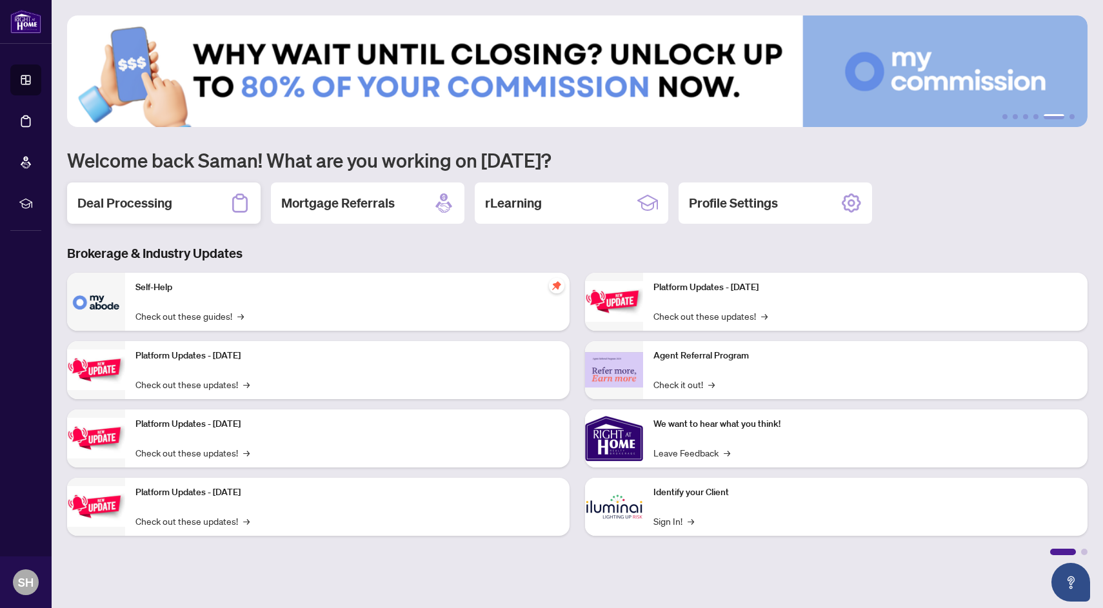 Image resolution: width=1103 pixels, height=608 pixels. I want to click on h2: rLearning, so click(513, 203).